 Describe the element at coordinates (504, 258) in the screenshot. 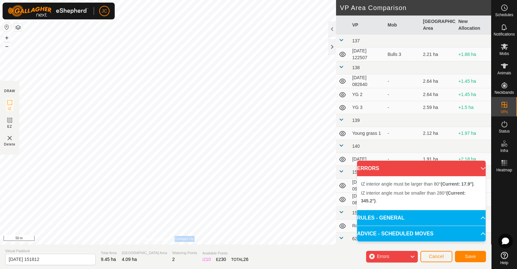

I see `a: Help` at that location.